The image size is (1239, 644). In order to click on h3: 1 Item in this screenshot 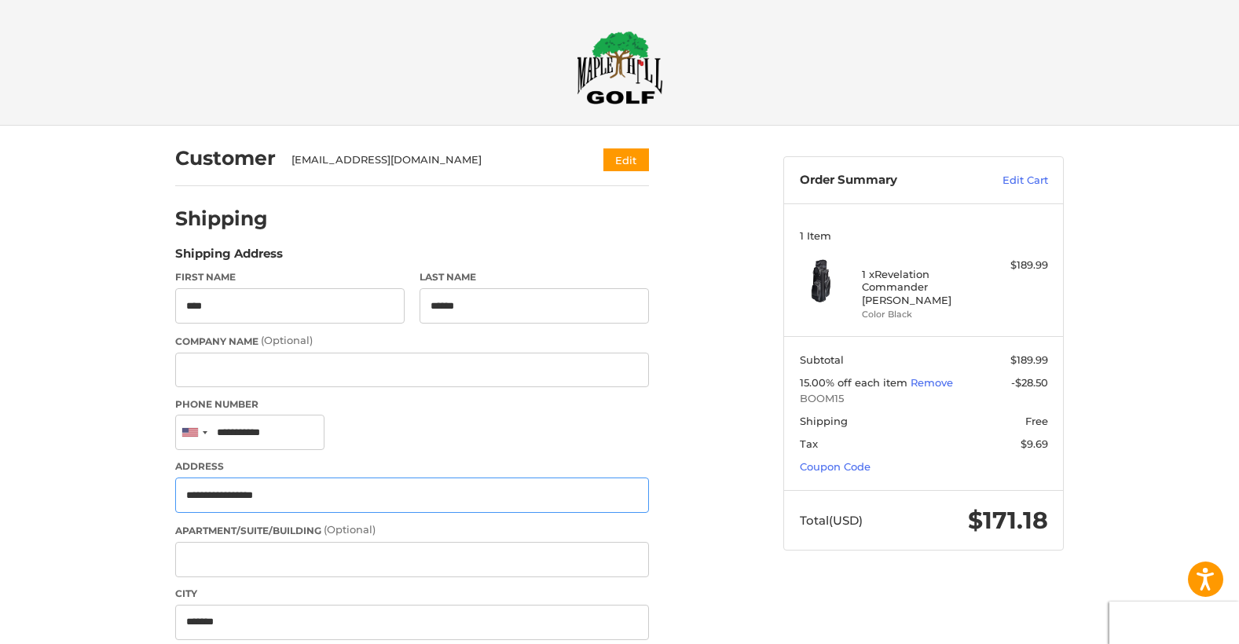, I will do `click(924, 236)`.